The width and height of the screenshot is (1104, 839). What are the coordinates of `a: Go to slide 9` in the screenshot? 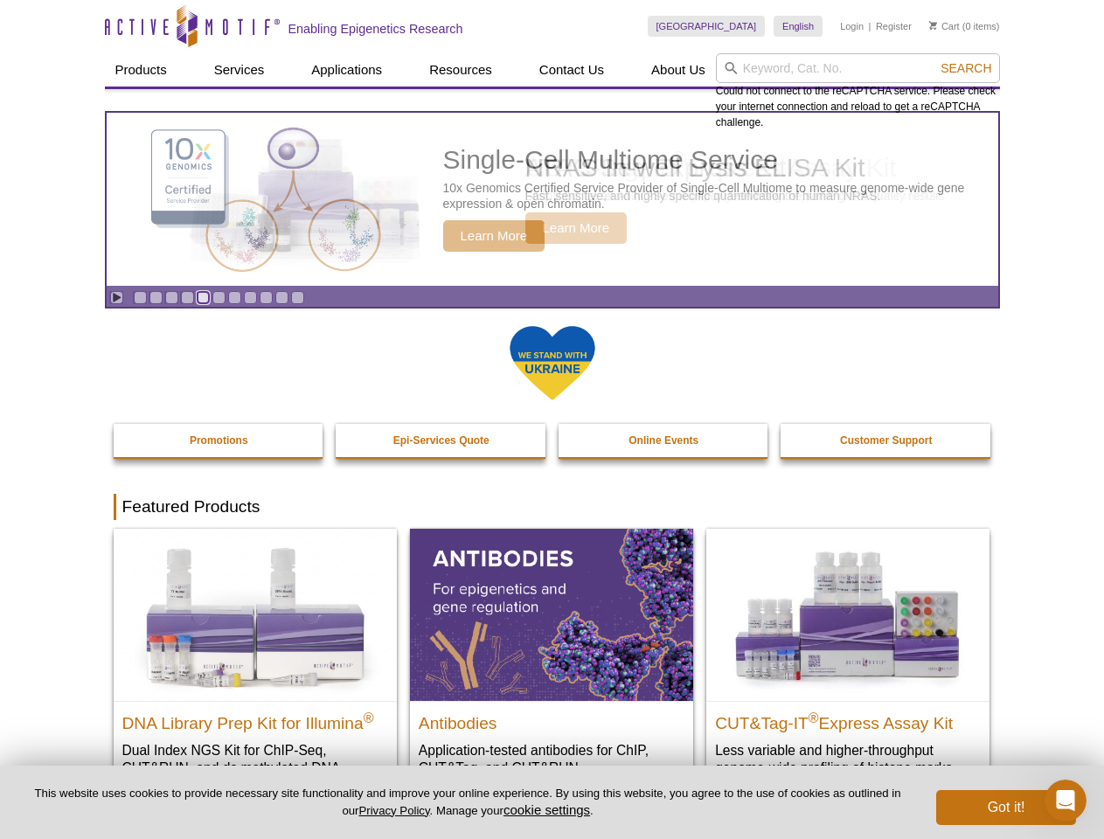 It's located at (266, 297).